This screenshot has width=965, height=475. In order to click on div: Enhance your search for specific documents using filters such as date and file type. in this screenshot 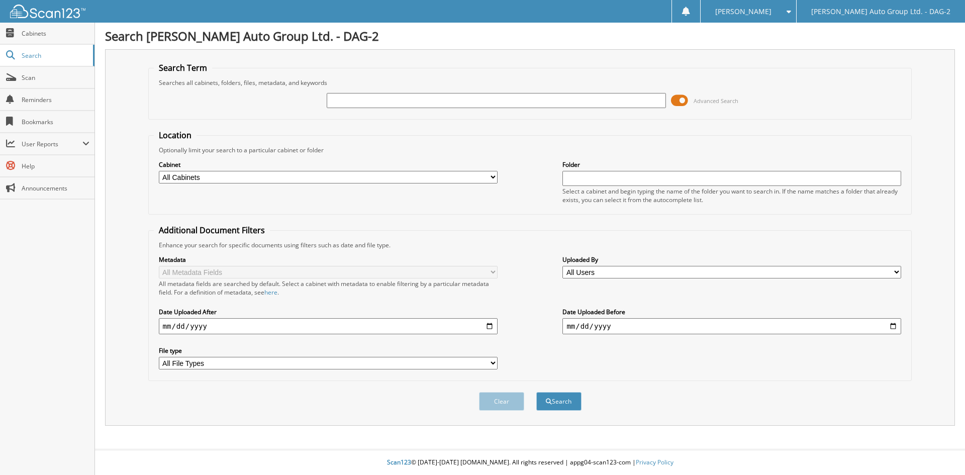, I will do `click(530, 245)`.